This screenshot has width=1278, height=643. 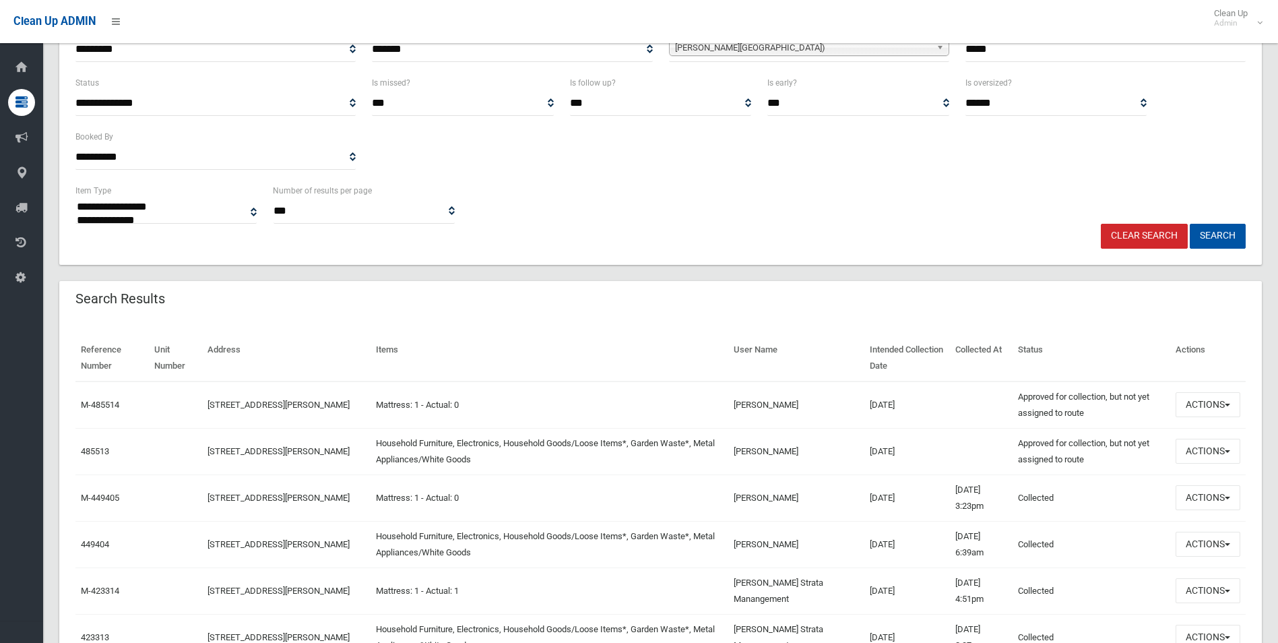 I want to click on span: Clean Up ADMIN, so click(x=55, y=21).